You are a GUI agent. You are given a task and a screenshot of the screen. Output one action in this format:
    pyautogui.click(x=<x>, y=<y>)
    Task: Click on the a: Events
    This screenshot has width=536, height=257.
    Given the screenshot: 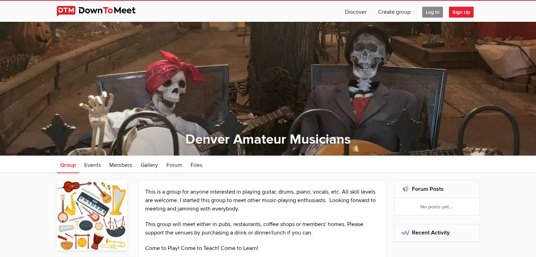 What is the action you would take?
    pyautogui.click(x=92, y=165)
    